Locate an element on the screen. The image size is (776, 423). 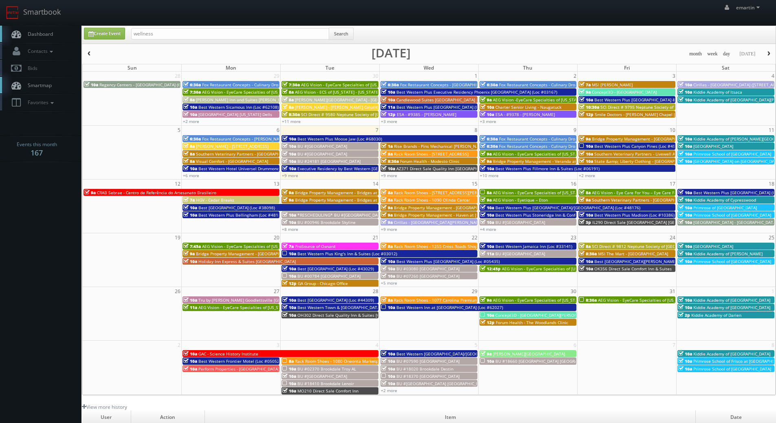
button: month is located at coordinates (696, 54).